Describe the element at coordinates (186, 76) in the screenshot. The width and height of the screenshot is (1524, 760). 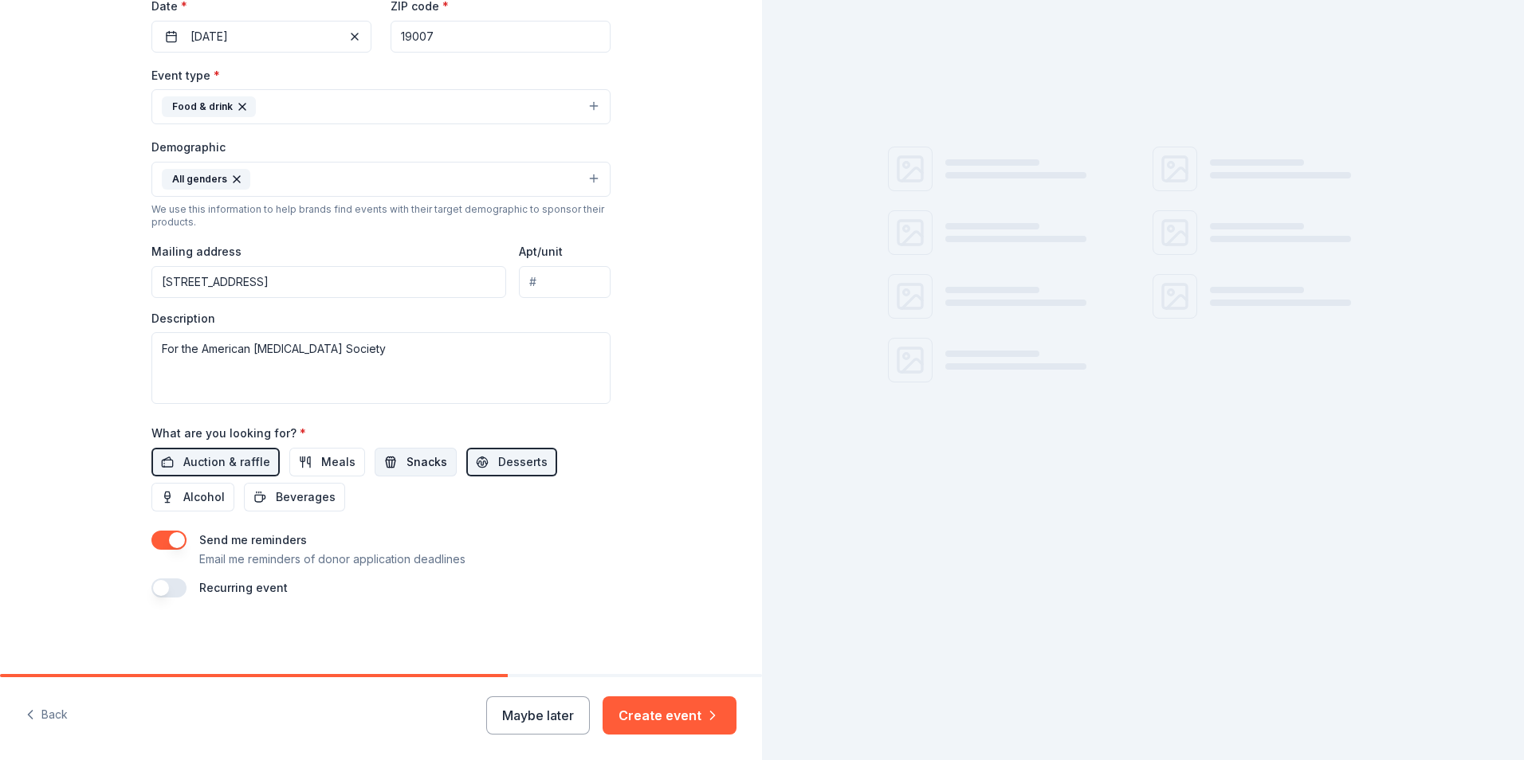
I see `label: Event type` at that location.